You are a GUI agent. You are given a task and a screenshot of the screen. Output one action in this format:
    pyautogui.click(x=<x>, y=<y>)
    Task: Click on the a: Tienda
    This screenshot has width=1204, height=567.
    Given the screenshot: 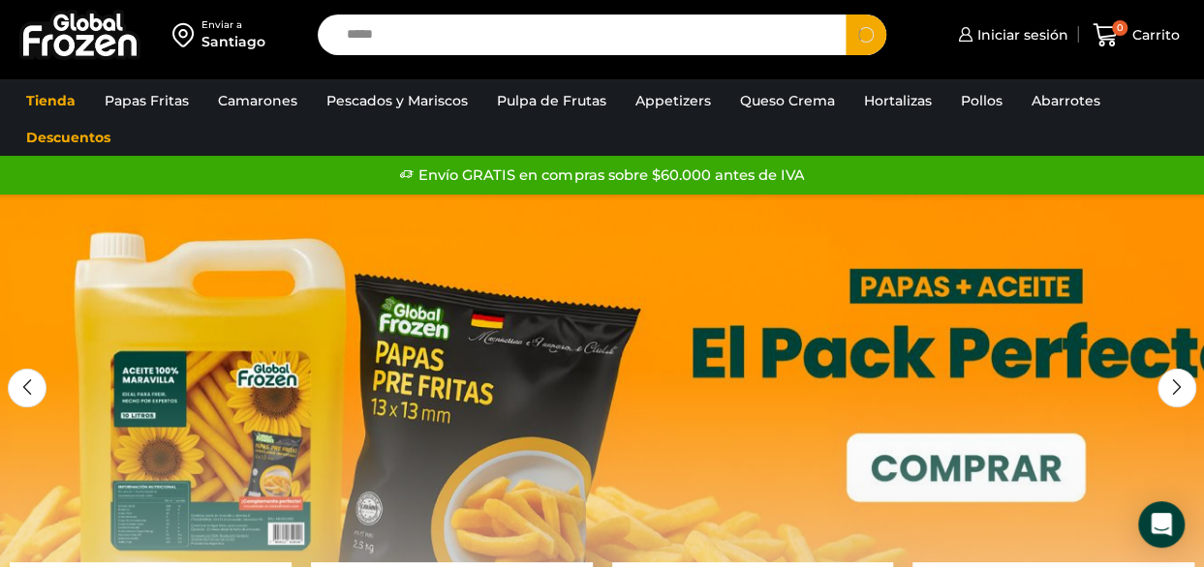 What is the action you would take?
    pyautogui.click(x=50, y=101)
    